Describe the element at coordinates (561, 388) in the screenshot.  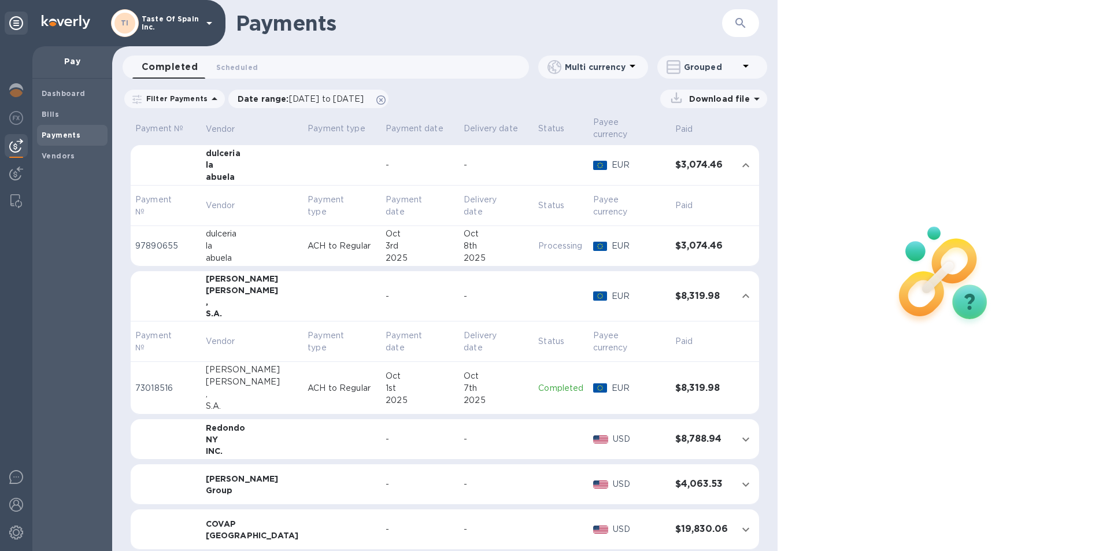
I see `p: Completed` at that location.